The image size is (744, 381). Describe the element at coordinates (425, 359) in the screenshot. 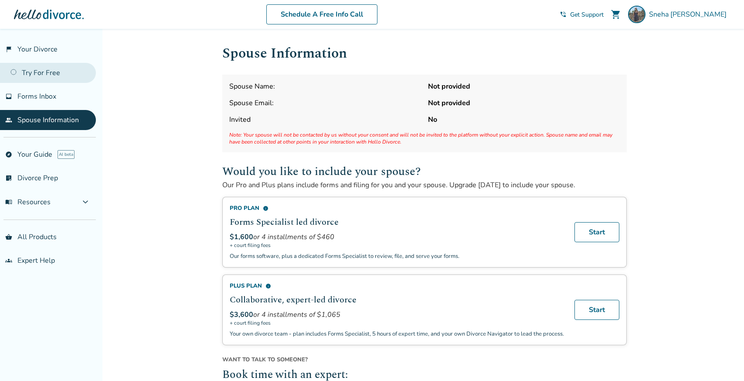

I see `span: Want to talk to someone?` at that location.